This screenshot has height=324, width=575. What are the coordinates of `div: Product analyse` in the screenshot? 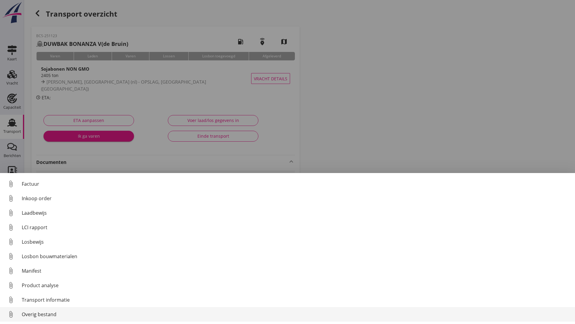 It's located at (296, 285).